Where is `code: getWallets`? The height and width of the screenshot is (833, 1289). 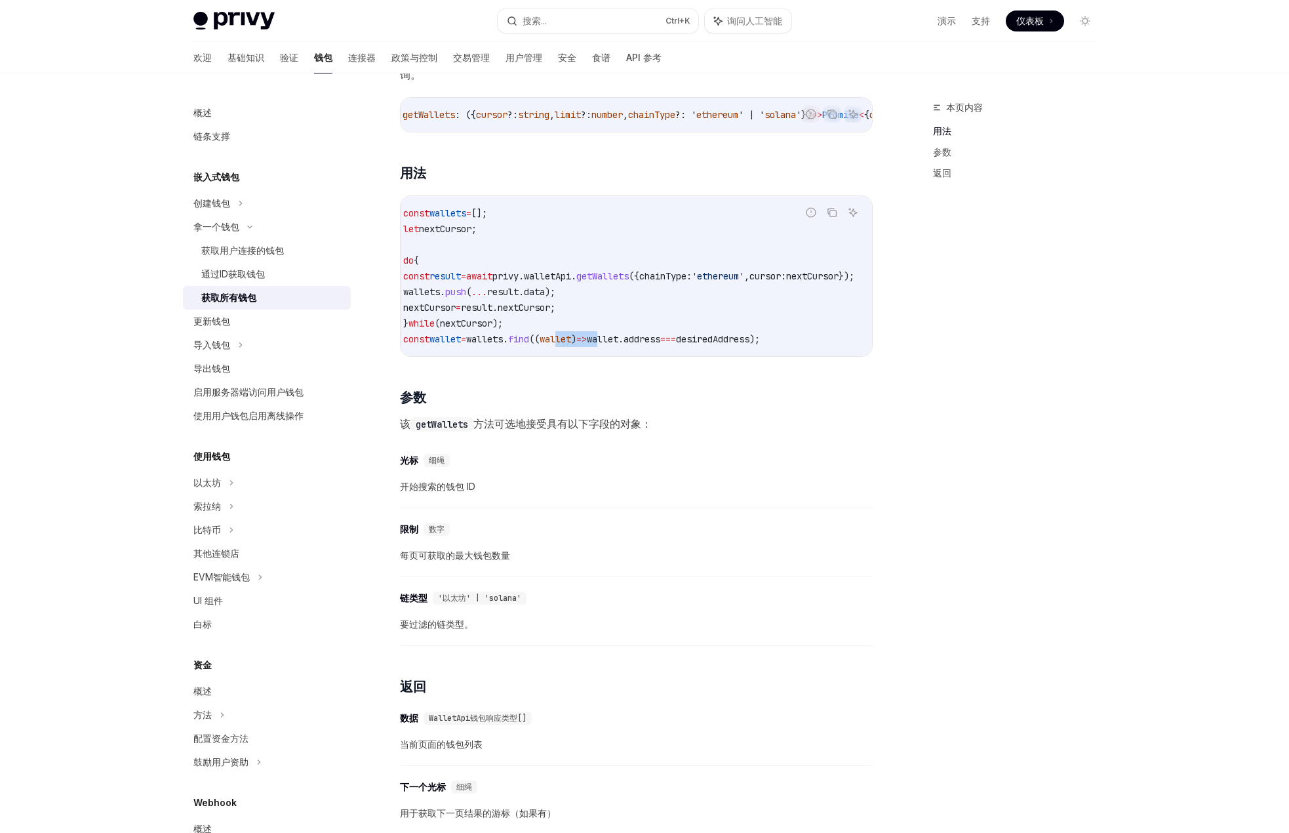 code: getWallets is located at coordinates (442, 424).